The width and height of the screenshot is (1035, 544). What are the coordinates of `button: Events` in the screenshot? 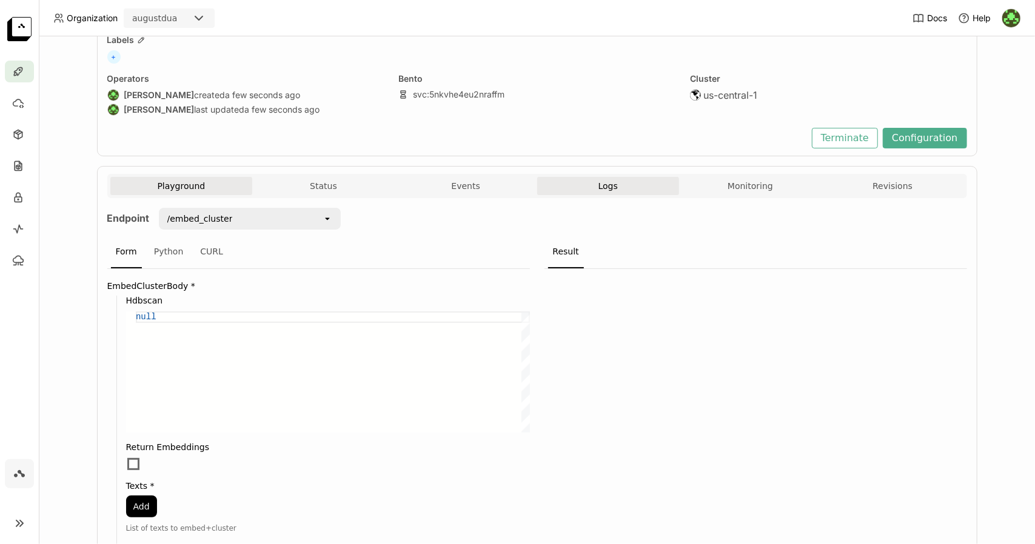 It's located at (466, 186).